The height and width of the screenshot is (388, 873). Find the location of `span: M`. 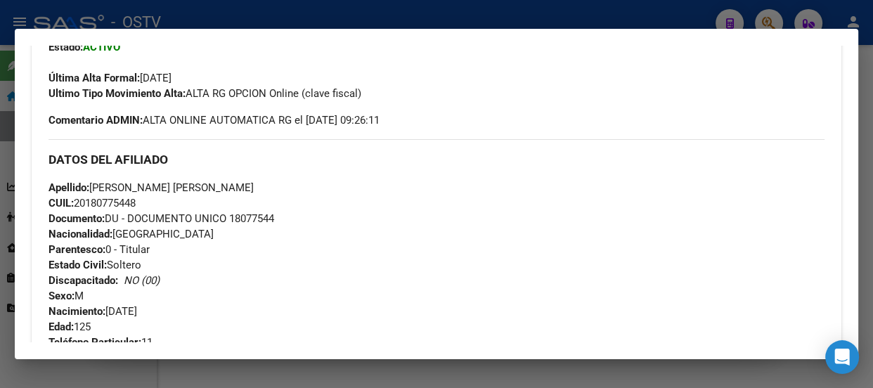

span: M is located at coordinates (66, 296).